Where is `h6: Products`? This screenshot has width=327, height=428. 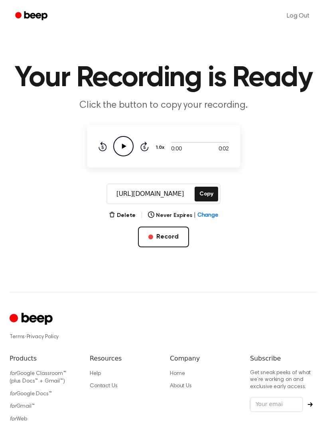
h6: Products is located at coordinates (43, 359).